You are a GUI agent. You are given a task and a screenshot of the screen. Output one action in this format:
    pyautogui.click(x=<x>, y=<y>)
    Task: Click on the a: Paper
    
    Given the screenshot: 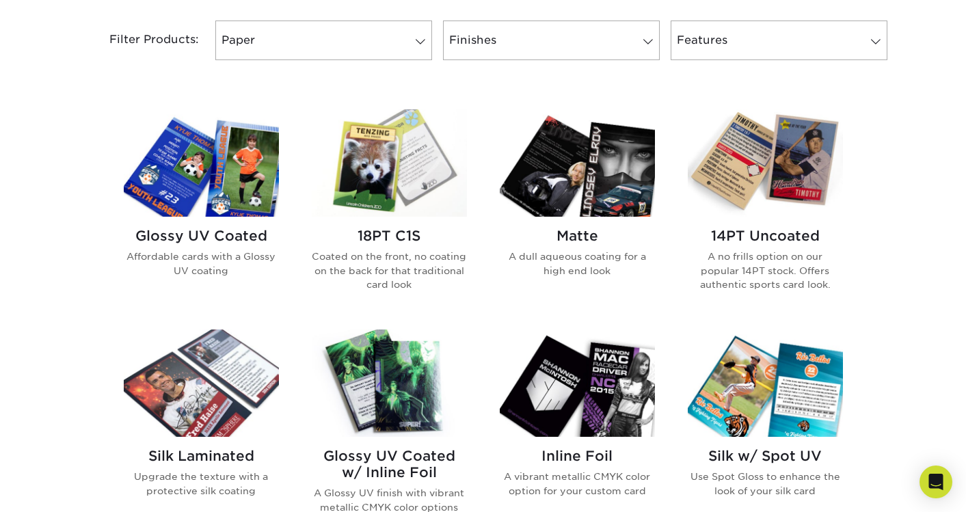 What is the action you would take?
    pyautogui.click(x=323, y=40)
    